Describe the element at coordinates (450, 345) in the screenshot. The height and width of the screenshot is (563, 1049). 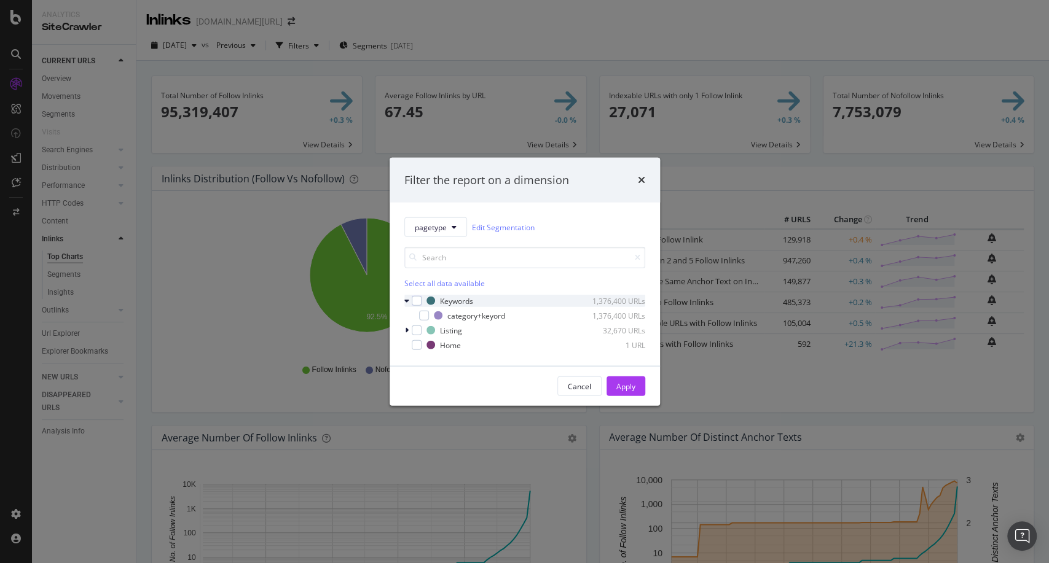
I see `div: Home` at that location.